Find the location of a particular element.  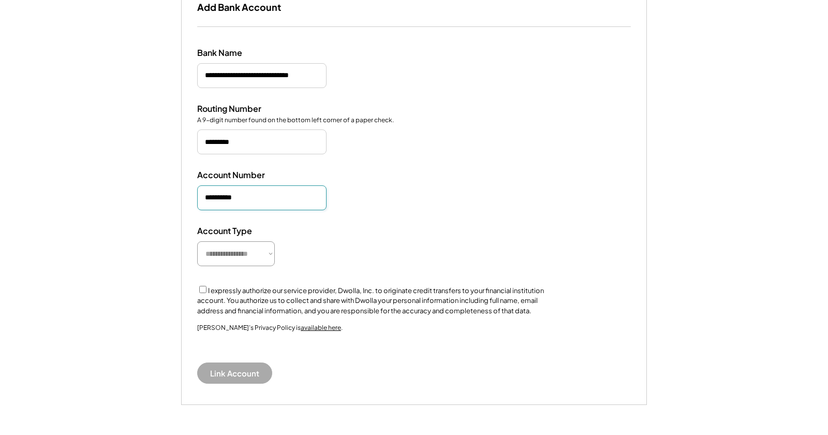

div: Account Type is located at coordinates (249, 231).